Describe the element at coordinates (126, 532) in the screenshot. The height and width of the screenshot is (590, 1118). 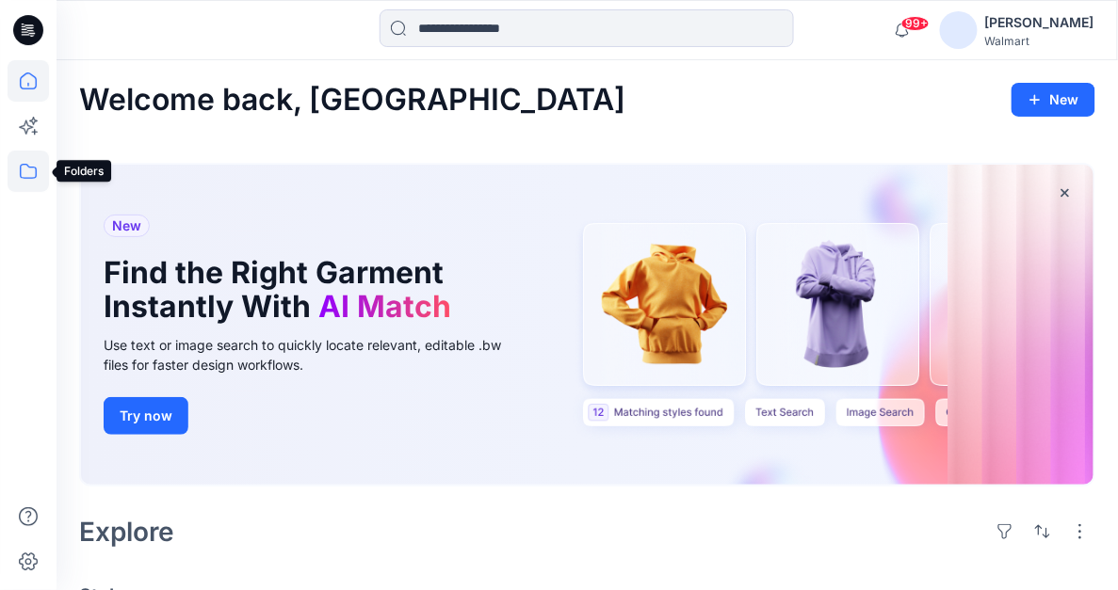
I see `h2: Explore` at that location.